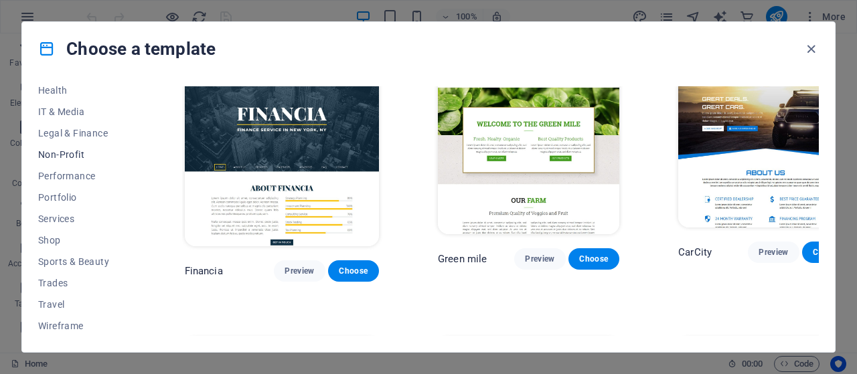 The height and width of the screenshot is (374, 857). What do you see at coordinates (82, 133) in the screenshot?
I see `button: Legal & Finance` at bounding box center [82, 133].